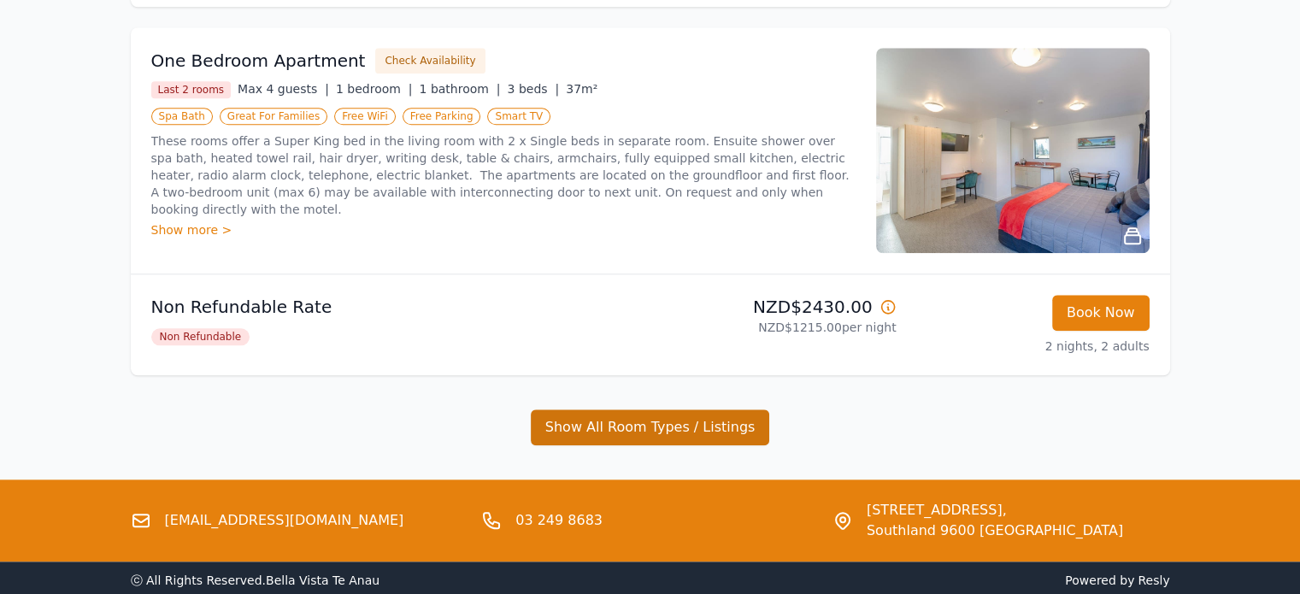 The width and height of the screenshot is (1300, 594). Describe the element at coordinates (1153, 580) in the screenshot. I see `a: Resly` at that location.